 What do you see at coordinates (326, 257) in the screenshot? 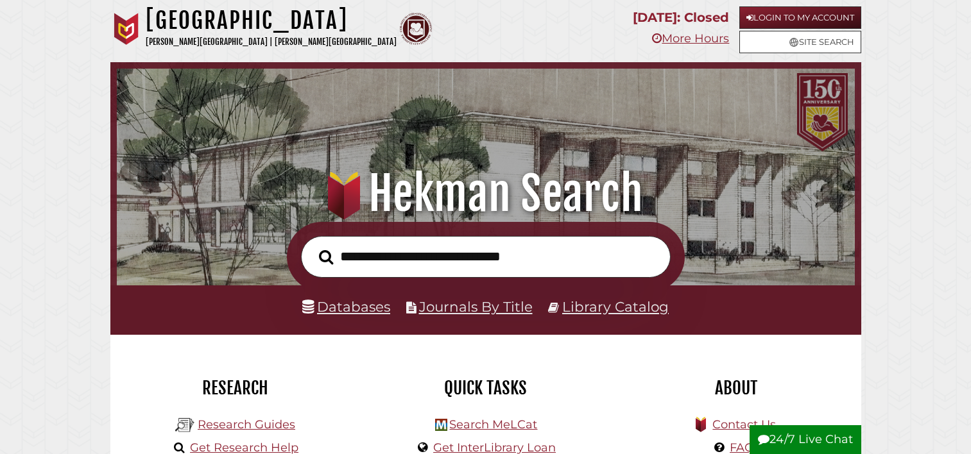
I see `i: Search` at bounding box center [326, 257].